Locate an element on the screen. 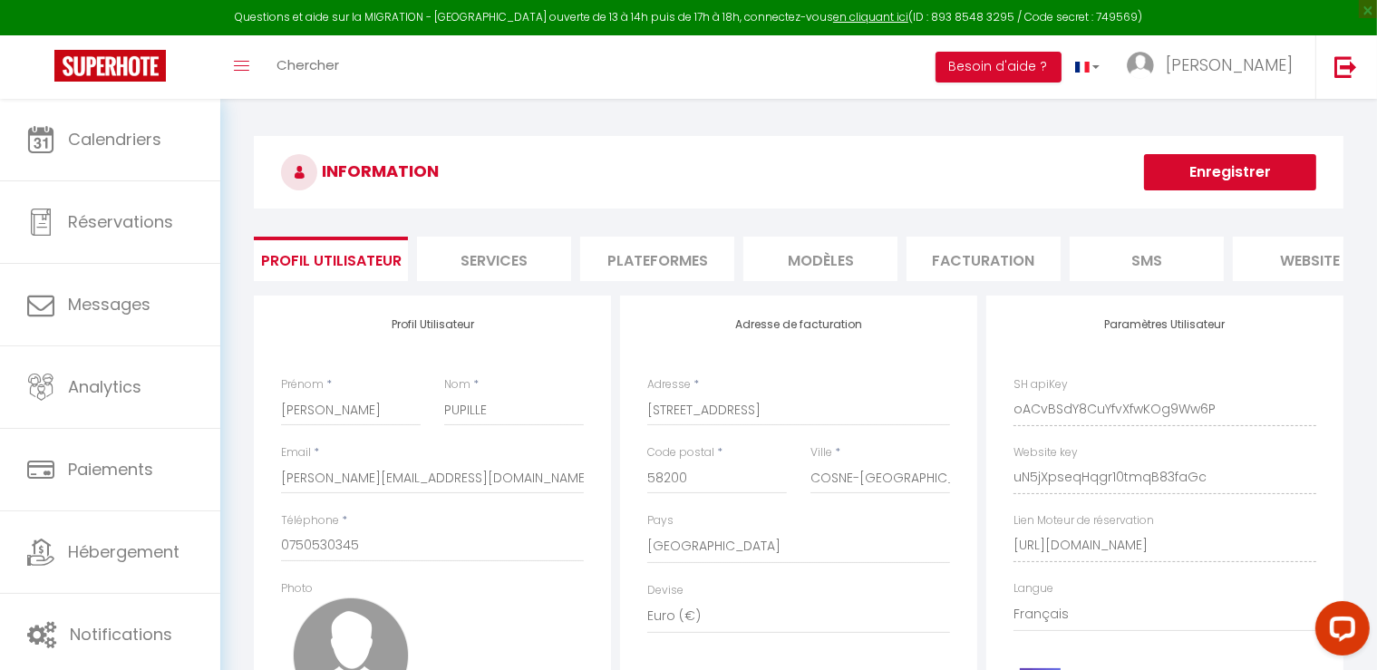 The height and width of the screenshot is (670, 1377). label: Nom is located at coordinates (457, 384).